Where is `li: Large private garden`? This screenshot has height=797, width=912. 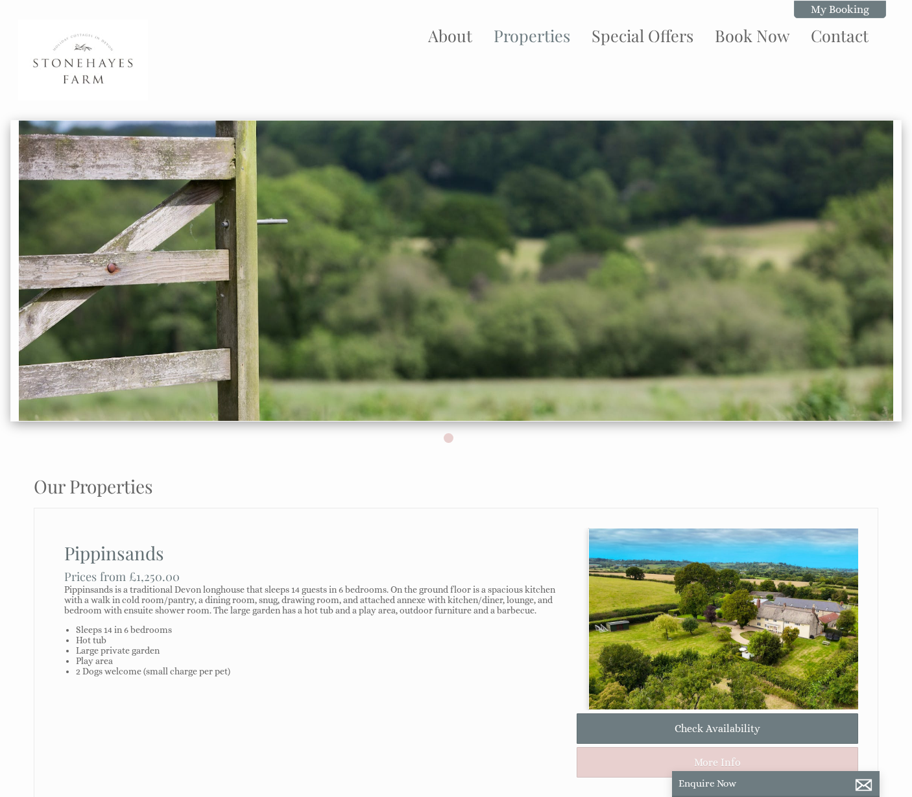 li: Large private garden is located at coordinates (321, 650).